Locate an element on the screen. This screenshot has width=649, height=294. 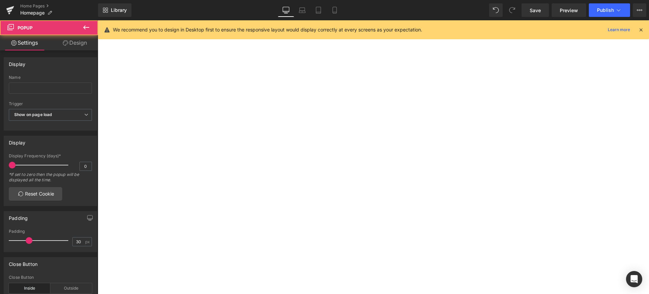
span: Preview is located at coordinates (569, 10).